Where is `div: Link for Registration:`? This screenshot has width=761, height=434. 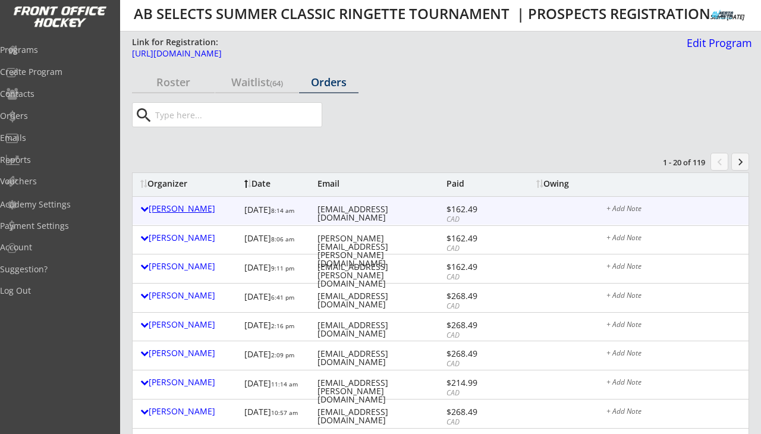
div: Link for Registration: is located at coordinates (176, 42).